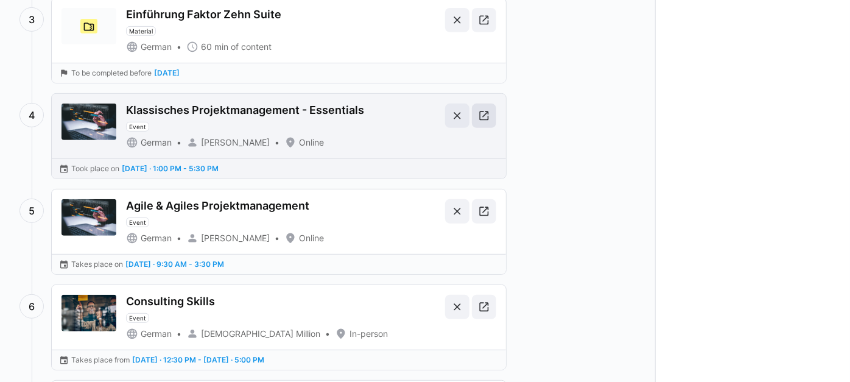  I want to click on div: 4, so click(32, 115).